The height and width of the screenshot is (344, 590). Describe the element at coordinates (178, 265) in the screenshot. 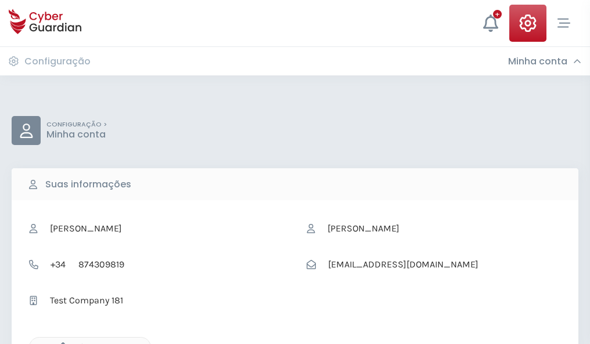

I see `input: Telefone` at that location.